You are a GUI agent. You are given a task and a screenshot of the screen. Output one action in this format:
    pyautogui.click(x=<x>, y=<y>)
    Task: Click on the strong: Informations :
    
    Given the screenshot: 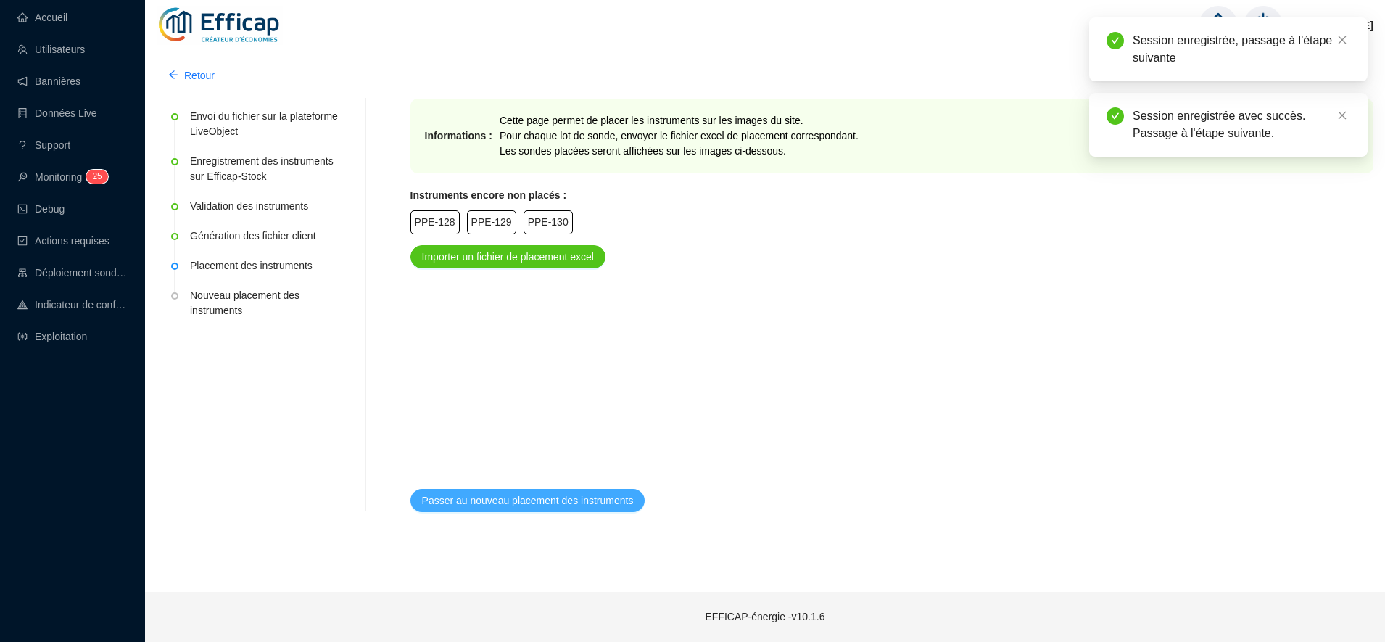 What is the action you would take?
    pyautogui.click(x=458, y=136)
    